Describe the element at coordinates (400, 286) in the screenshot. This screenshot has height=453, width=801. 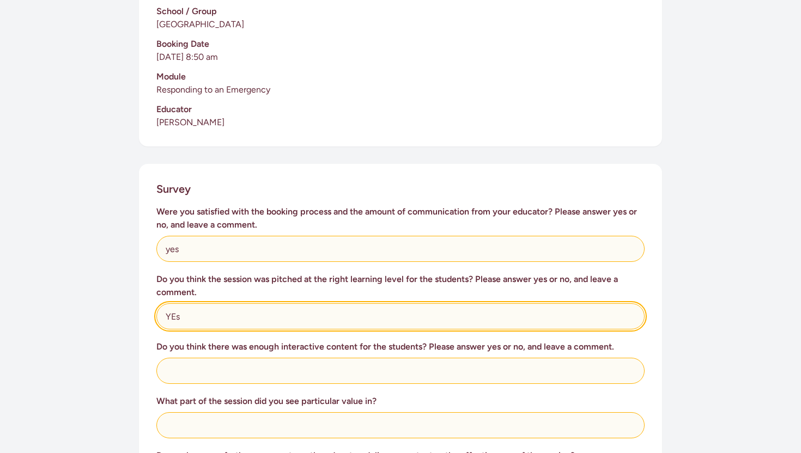
I see `h3: Do you think the session was pitched at the right learning level for the students? Please answer ...` at that location.